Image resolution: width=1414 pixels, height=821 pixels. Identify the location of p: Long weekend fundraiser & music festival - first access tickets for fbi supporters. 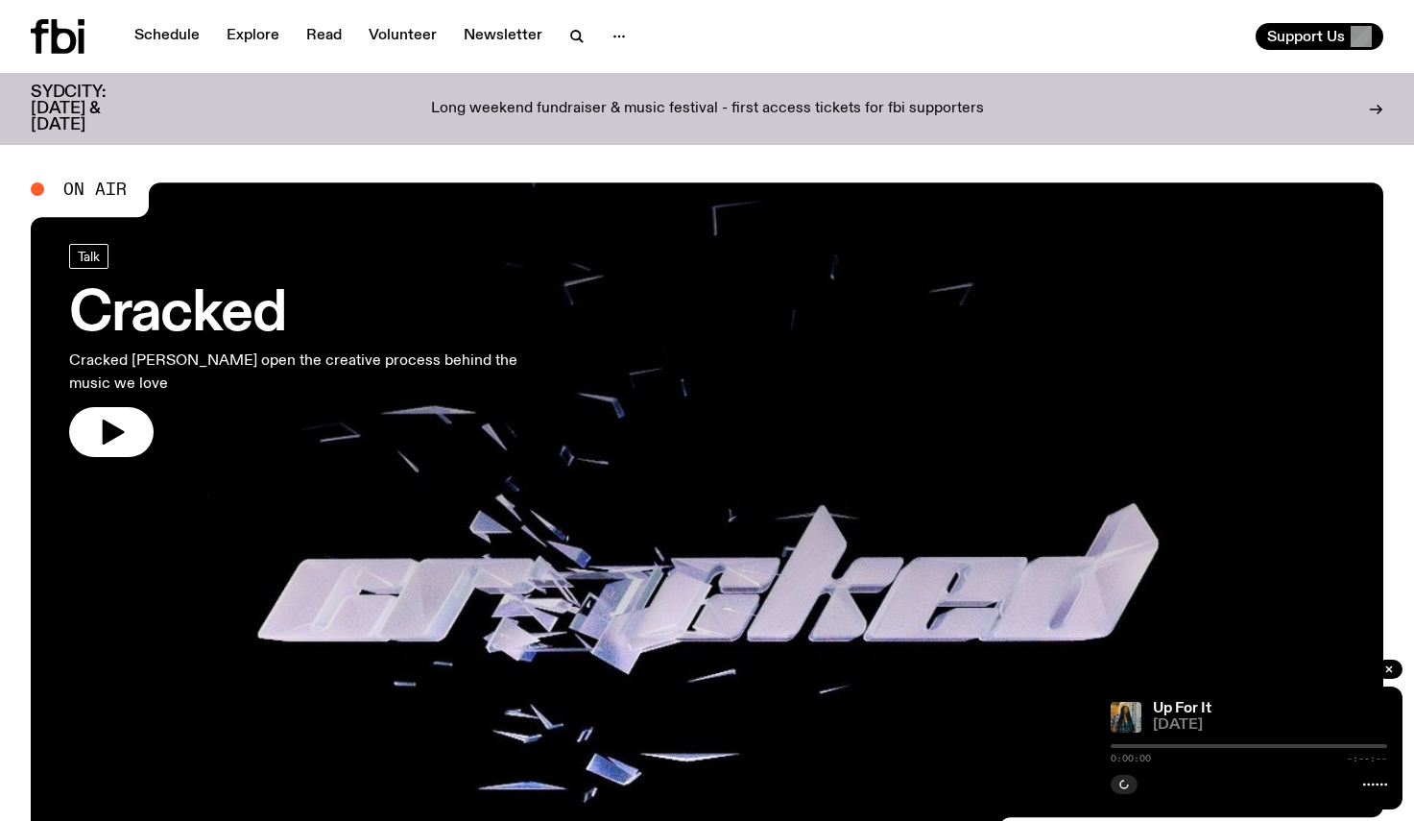
(707, 109).